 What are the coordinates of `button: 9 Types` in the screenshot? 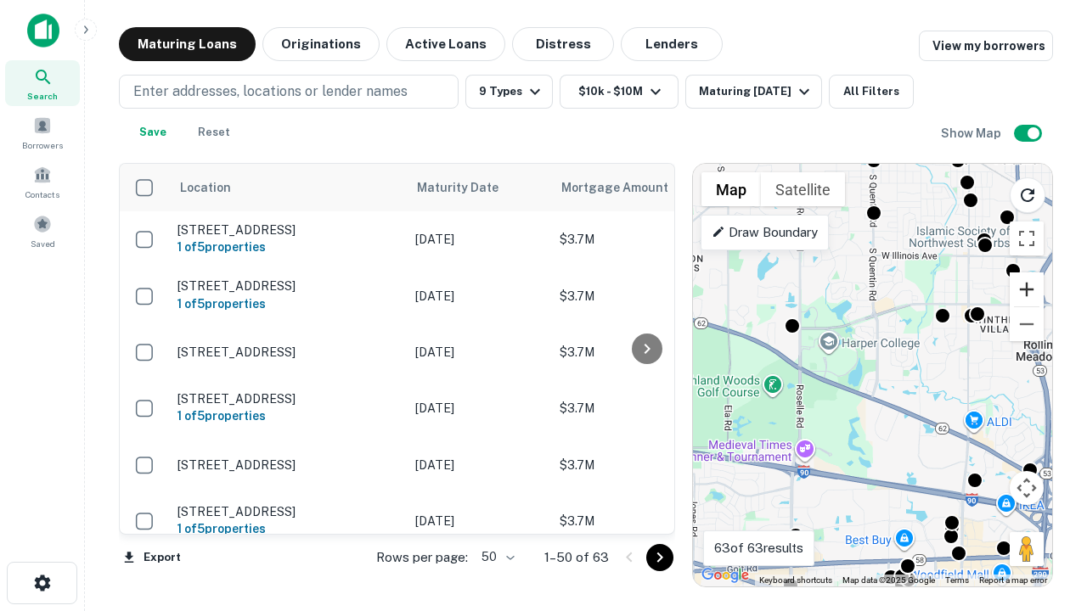 It's located at (508, 92).